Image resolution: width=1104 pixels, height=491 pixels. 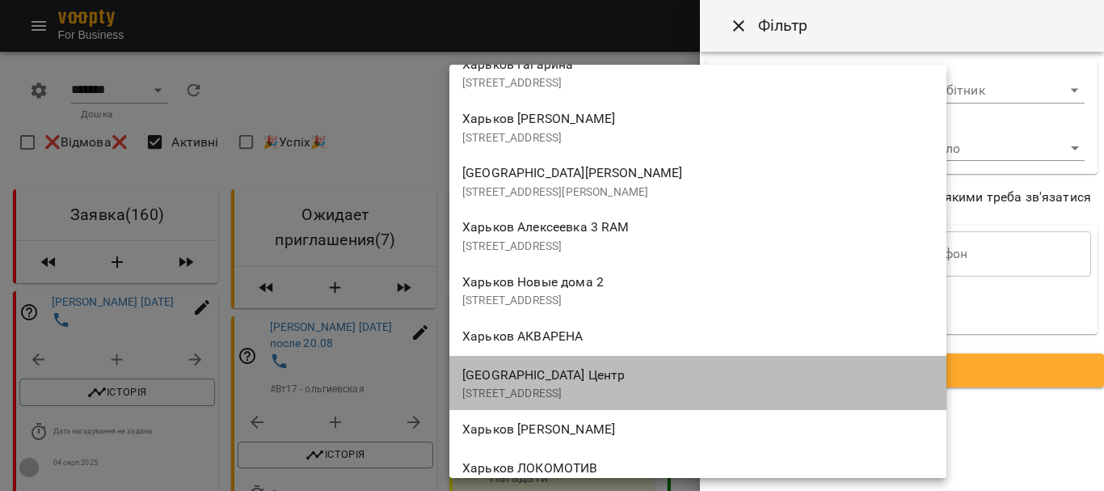 What do you see at coordinates (517, 64) in the screenshot?
I see `span: Харьков Гагарина` at bounding box center [517, 64].